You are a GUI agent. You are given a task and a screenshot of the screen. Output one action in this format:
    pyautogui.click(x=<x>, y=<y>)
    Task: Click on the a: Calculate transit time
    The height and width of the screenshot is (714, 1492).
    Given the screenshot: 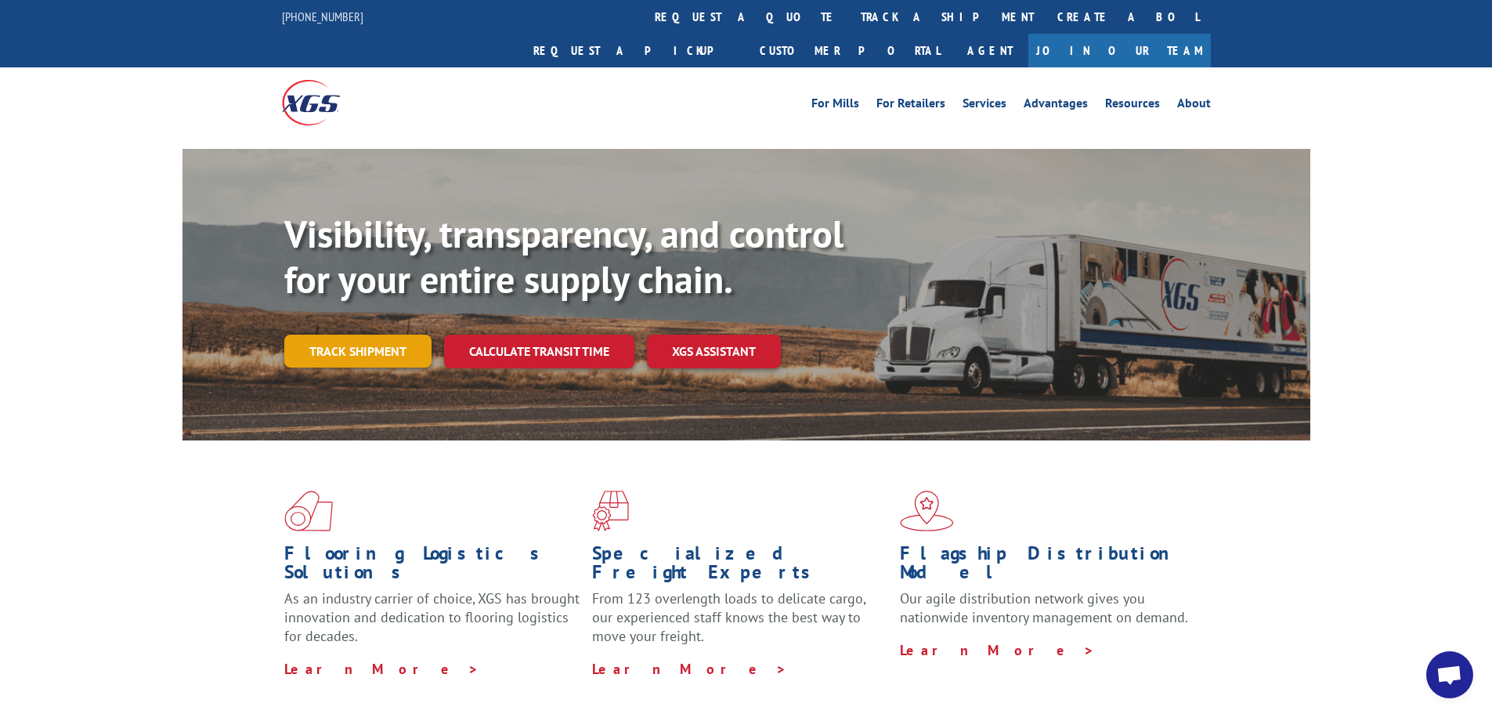 What is the action you would take?
    pyautogui.click(x=539, y=351)
    